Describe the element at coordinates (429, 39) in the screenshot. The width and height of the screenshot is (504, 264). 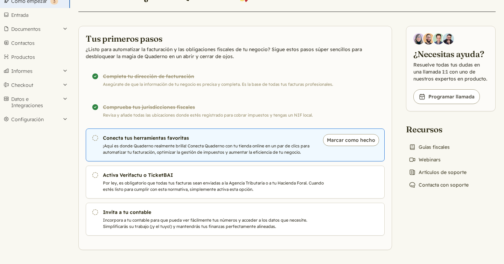
I see `img: Jairo Fumero, Account Executive at Quaderno` at that location.